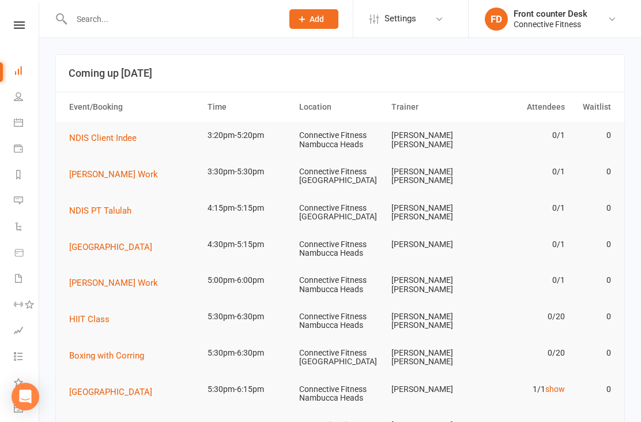  I want to click on td: 3:20pm-5:20pm, so click(249, 135).